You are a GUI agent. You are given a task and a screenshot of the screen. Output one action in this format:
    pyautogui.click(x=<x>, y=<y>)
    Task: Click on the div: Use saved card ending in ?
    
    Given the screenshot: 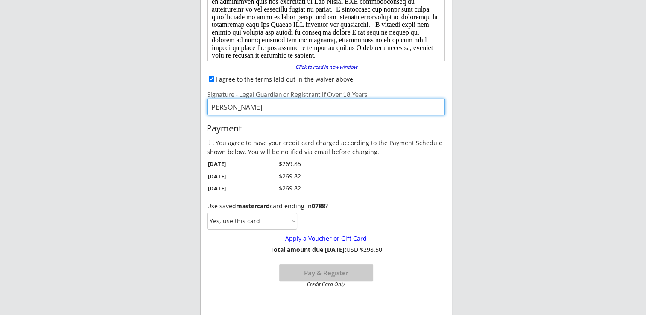 What is the action you would take?
    pyautogui.click(x=326, y=206)
    